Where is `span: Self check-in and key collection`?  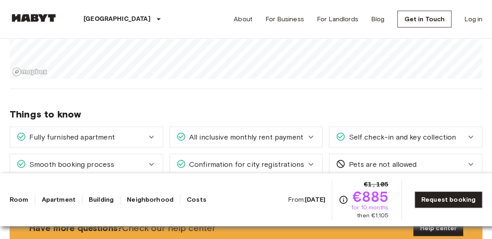 span: Self check-in and key collection is located at coordinates (400, 137).